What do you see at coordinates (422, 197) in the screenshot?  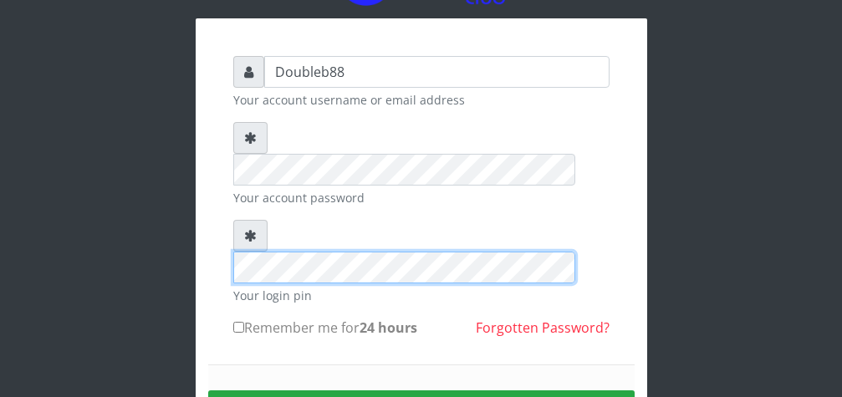 I see `small: Your account password` at bounding box center [422, 197].